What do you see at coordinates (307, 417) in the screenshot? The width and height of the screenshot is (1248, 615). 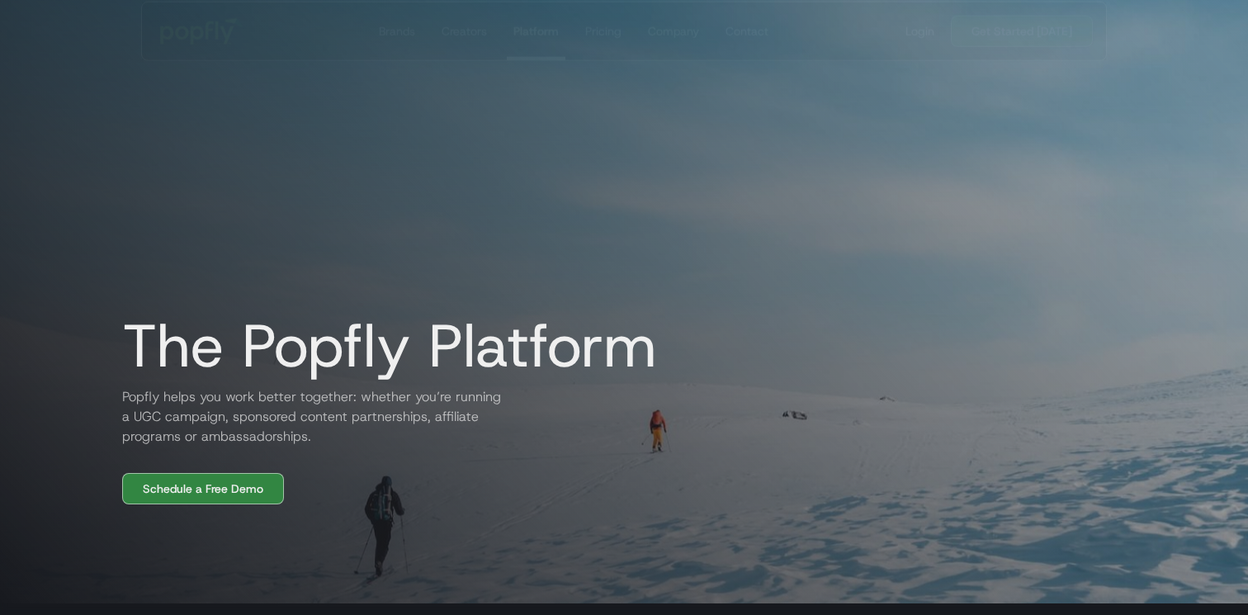 I see `h2: Popfly helps you work better together: whether you’re running a UGC campaign, sponsored content p...` at bounding box center [307, 417].